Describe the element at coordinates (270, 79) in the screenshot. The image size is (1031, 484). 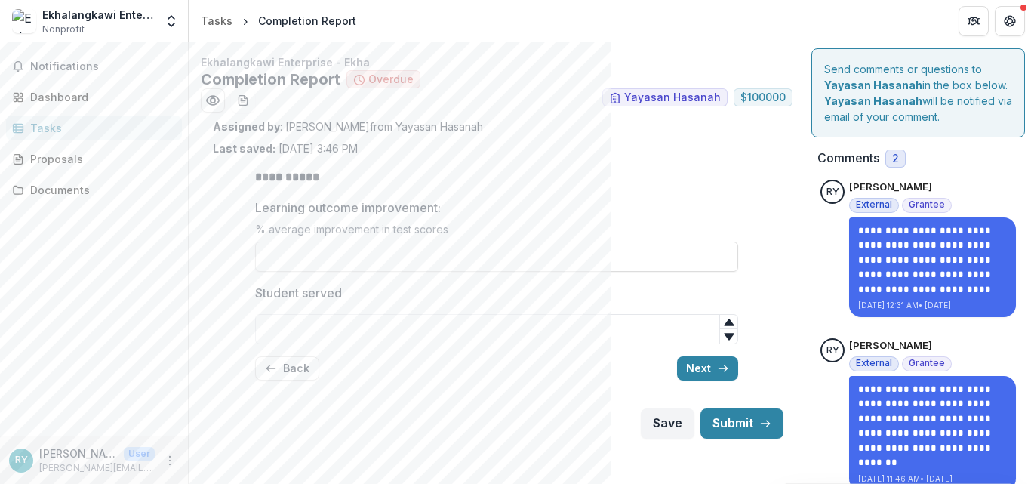
I see `h2: Completion Report` at that location.